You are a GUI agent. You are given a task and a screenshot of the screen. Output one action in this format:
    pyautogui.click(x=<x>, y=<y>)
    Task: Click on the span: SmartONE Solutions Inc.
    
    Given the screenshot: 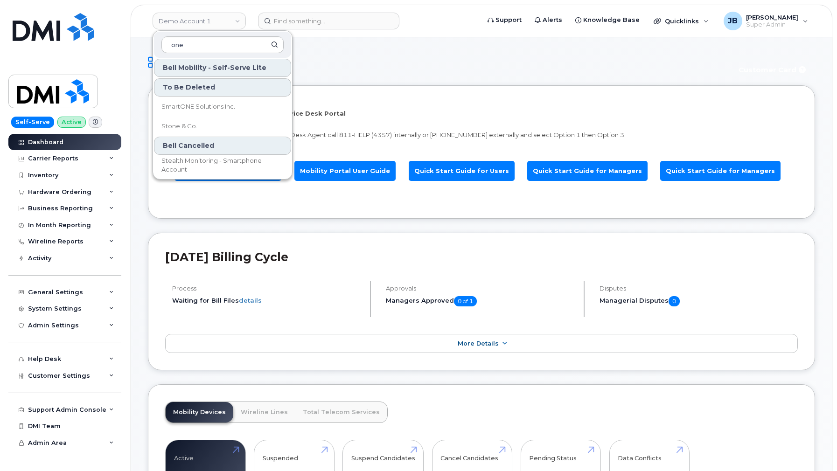 What is the action you would take?
    pyautogui.click(x=198, y=107)
    